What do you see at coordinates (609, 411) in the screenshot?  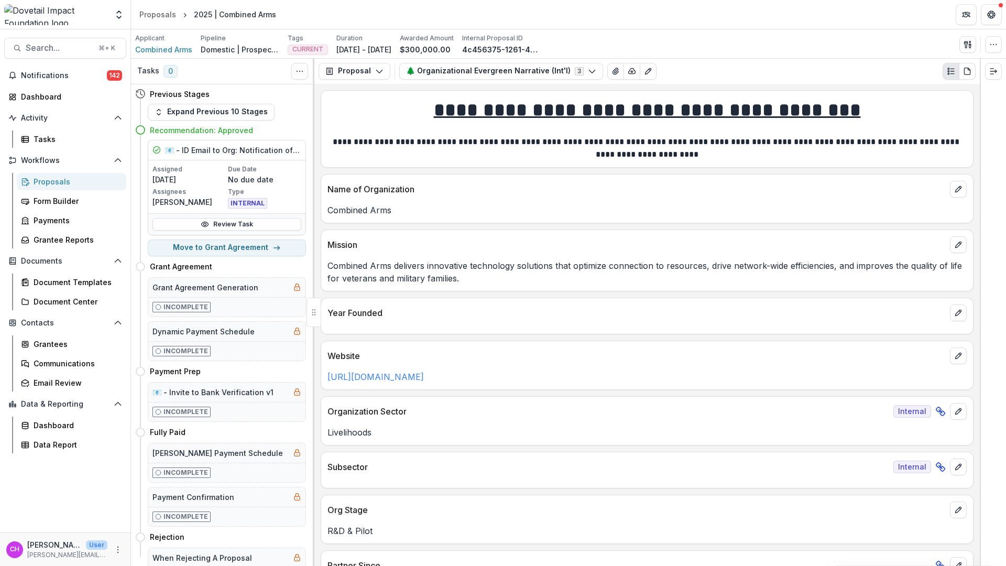 I see `p: Organization Sector` at bounding box center [609, 411].